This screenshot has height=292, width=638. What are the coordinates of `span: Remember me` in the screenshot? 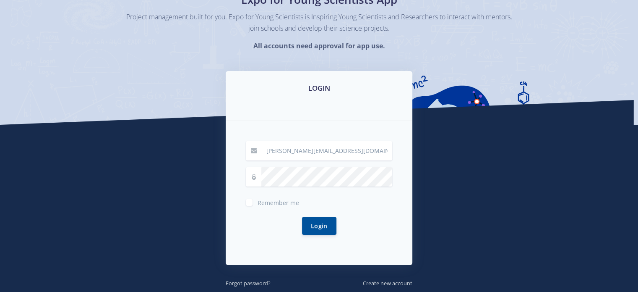 It's located at (278, 202).